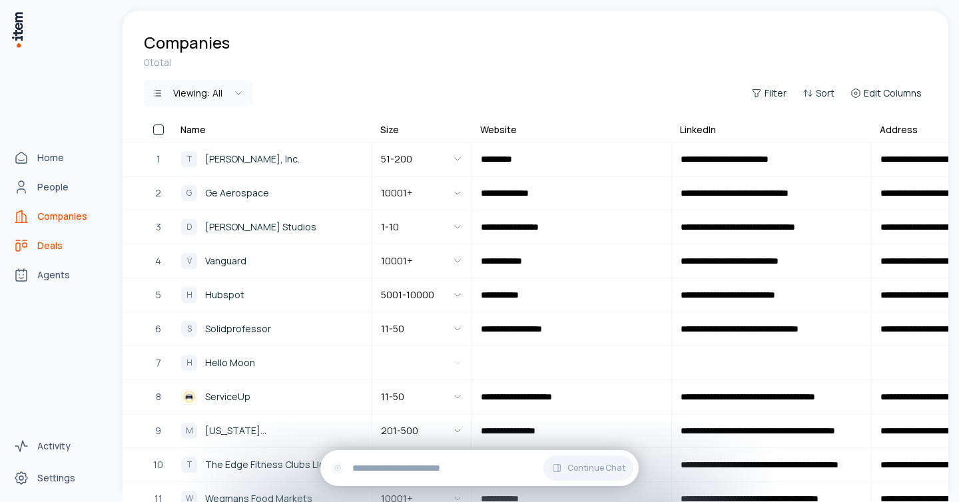 Image resolution: width=959 pixels, height=502 pixels. I want to click on span: Filter, so click(775, 93).